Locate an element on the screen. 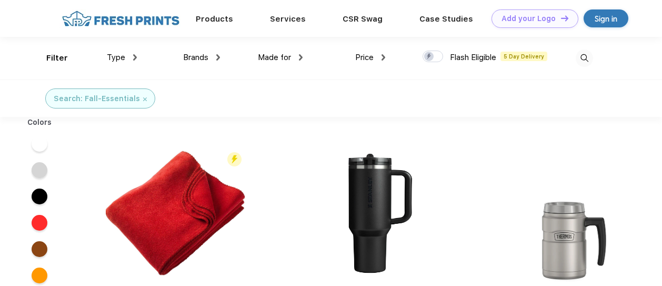 This screenshot has width=662, height=286. div: Colors is located at coordinates (39, 122).